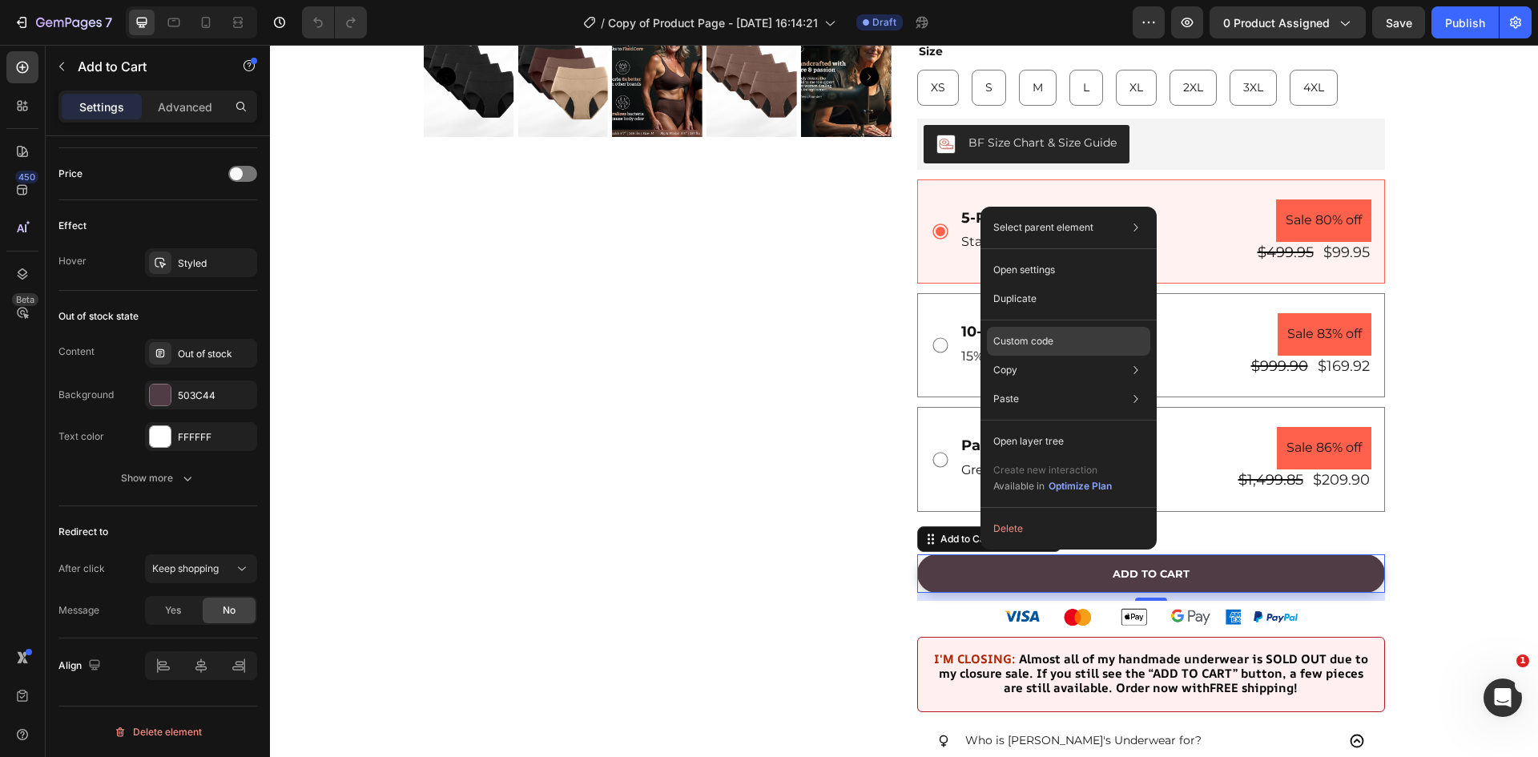 This screenshot has width=1538, height=757. I want to click on div: Effect, so click(72, 226).